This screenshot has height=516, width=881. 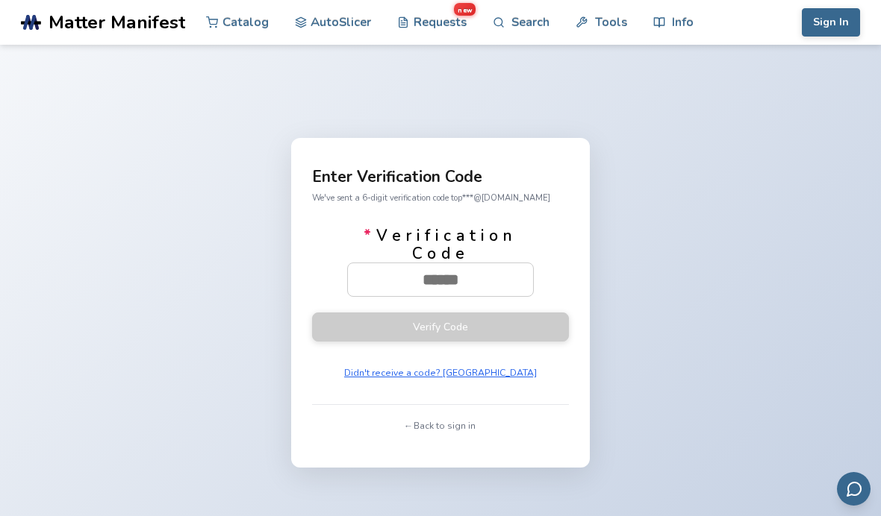 I want to click on button: Send feedback via email, so click(x=853, y=489).